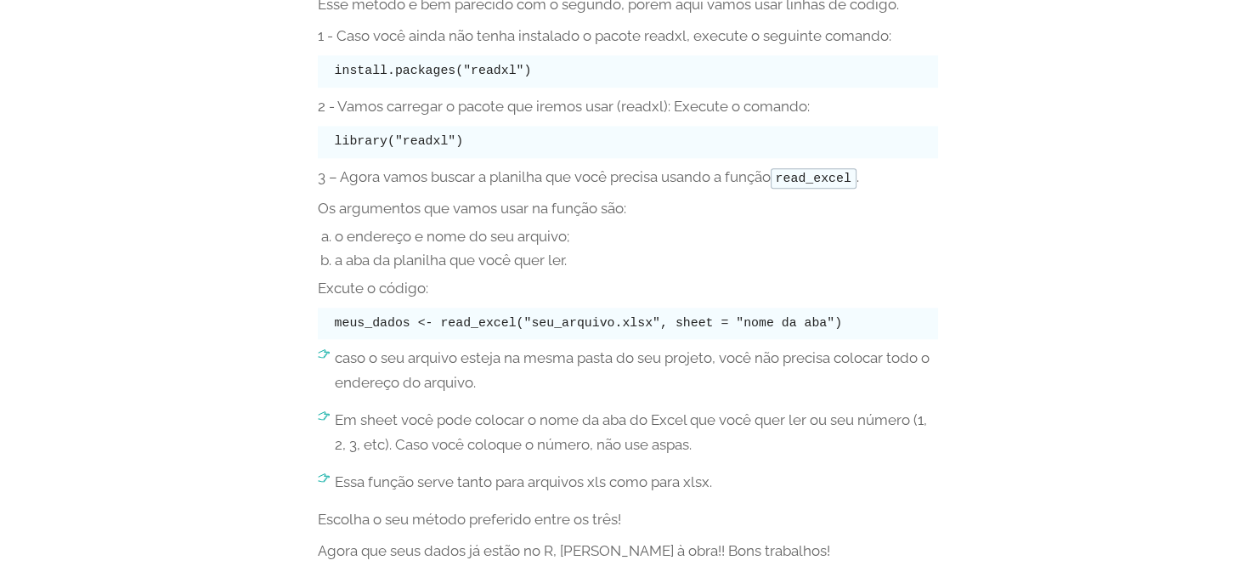 The width and height of the screenshot is (1255, 583). Describe the element at coordinates (588, 323) in the screenshot. I see `code: meus_dados <- read_excel("seu_arquivo.xlsx", sheet = "nome da aba")` at that location.